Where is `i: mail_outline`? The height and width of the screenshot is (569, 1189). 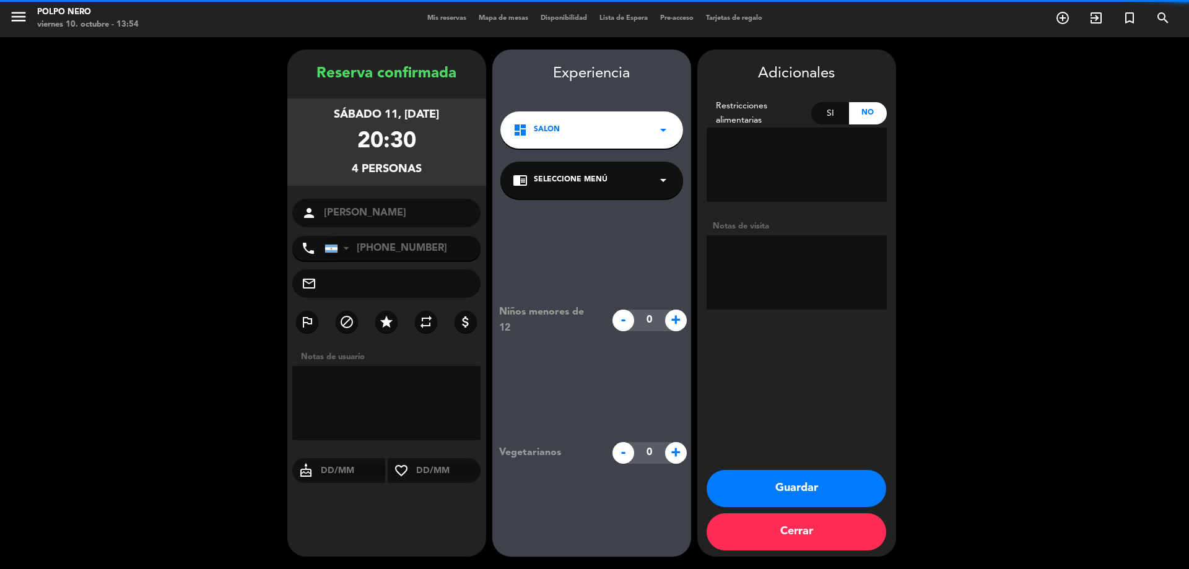 i: mail_outline is located at coordinates (309, 284).